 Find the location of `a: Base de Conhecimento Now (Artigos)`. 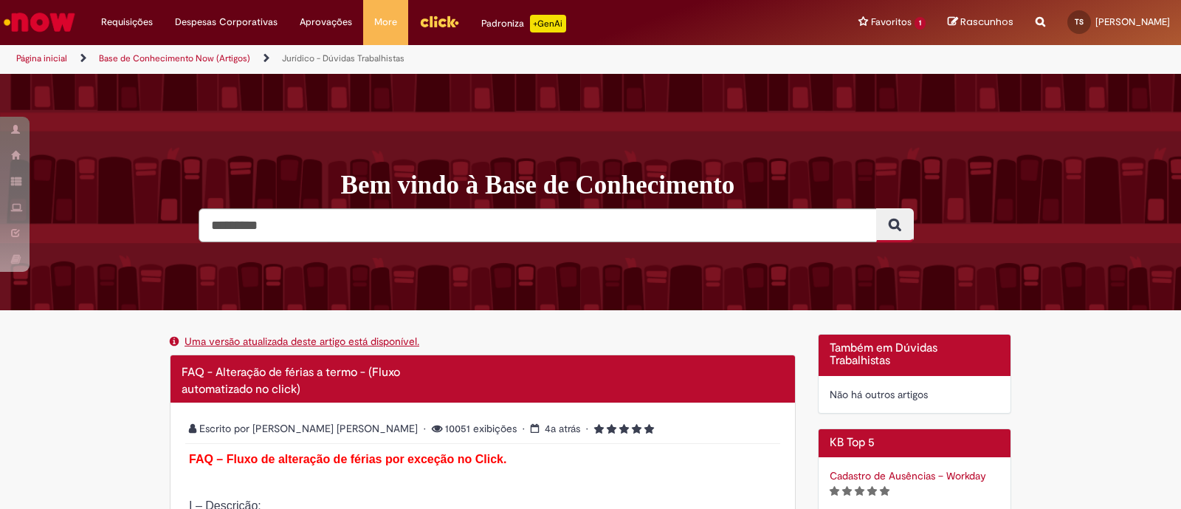

a: Base de Conhecimento Now (Artigos) is located at coordinates (174, 58).